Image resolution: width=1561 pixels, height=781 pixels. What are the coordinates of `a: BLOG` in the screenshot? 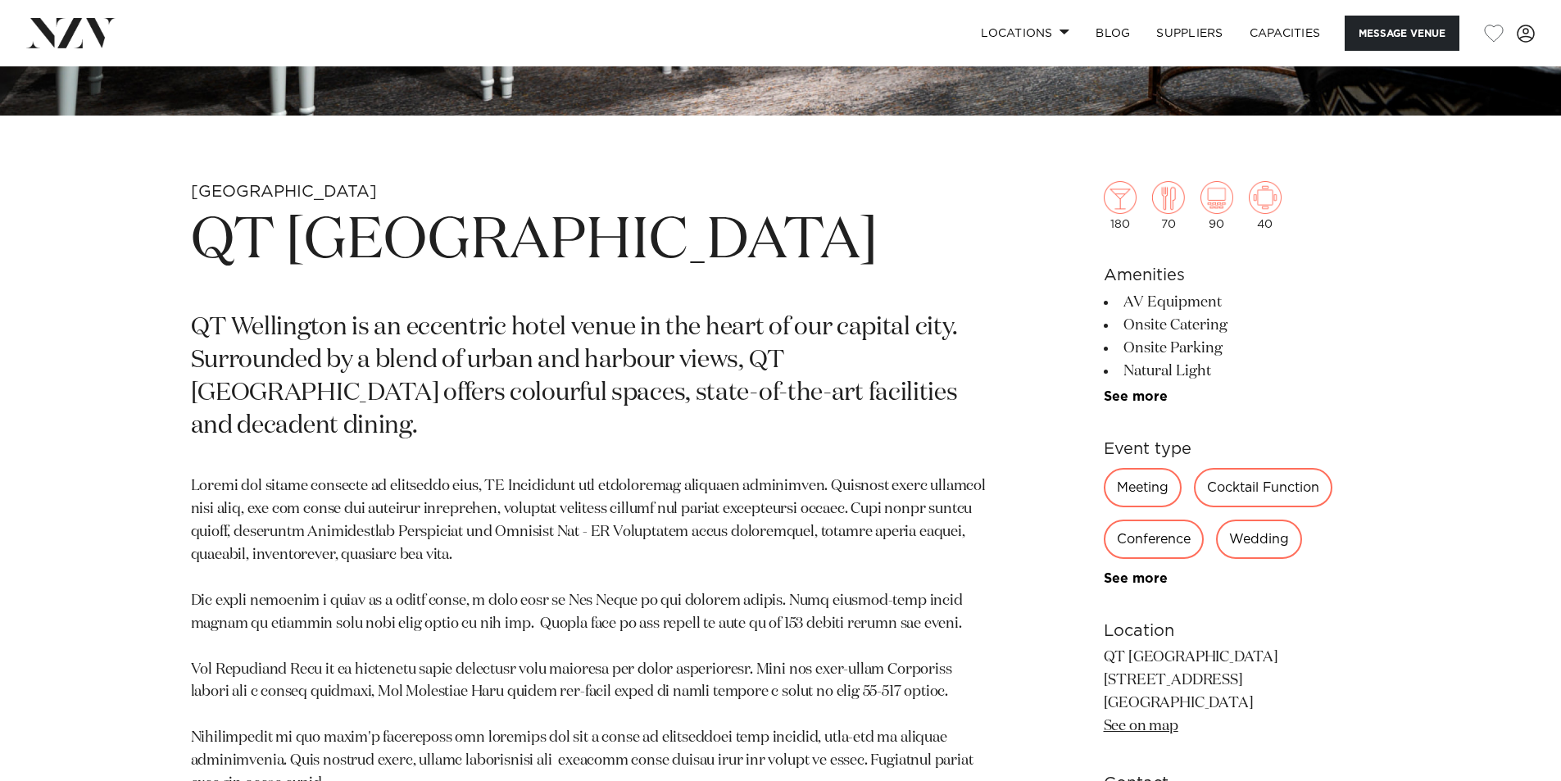 It's located at (1113, 33).